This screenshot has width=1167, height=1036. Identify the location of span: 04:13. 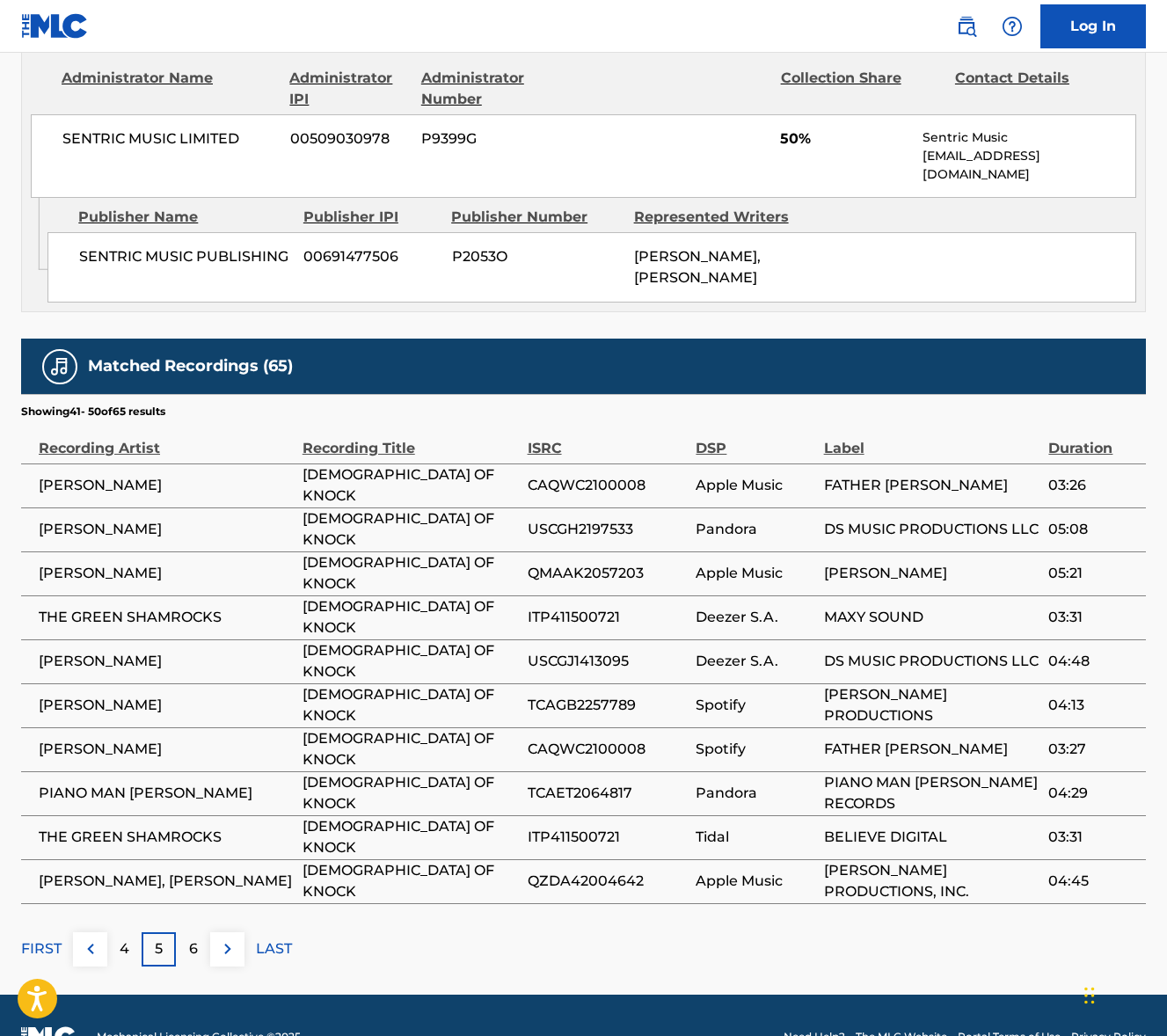
(1092, 706).